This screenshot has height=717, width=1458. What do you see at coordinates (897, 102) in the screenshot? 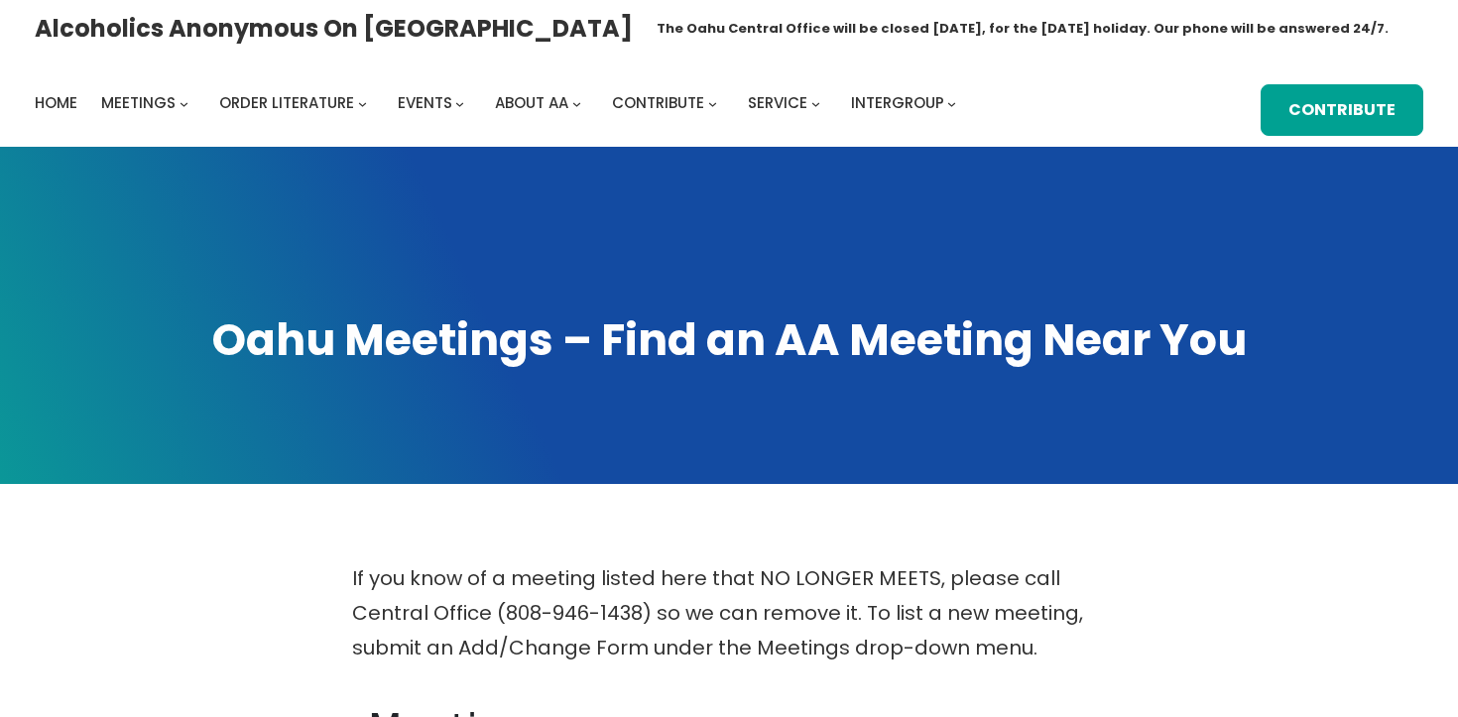
I see `span: Intergroup` at bounding box center [897, 102].